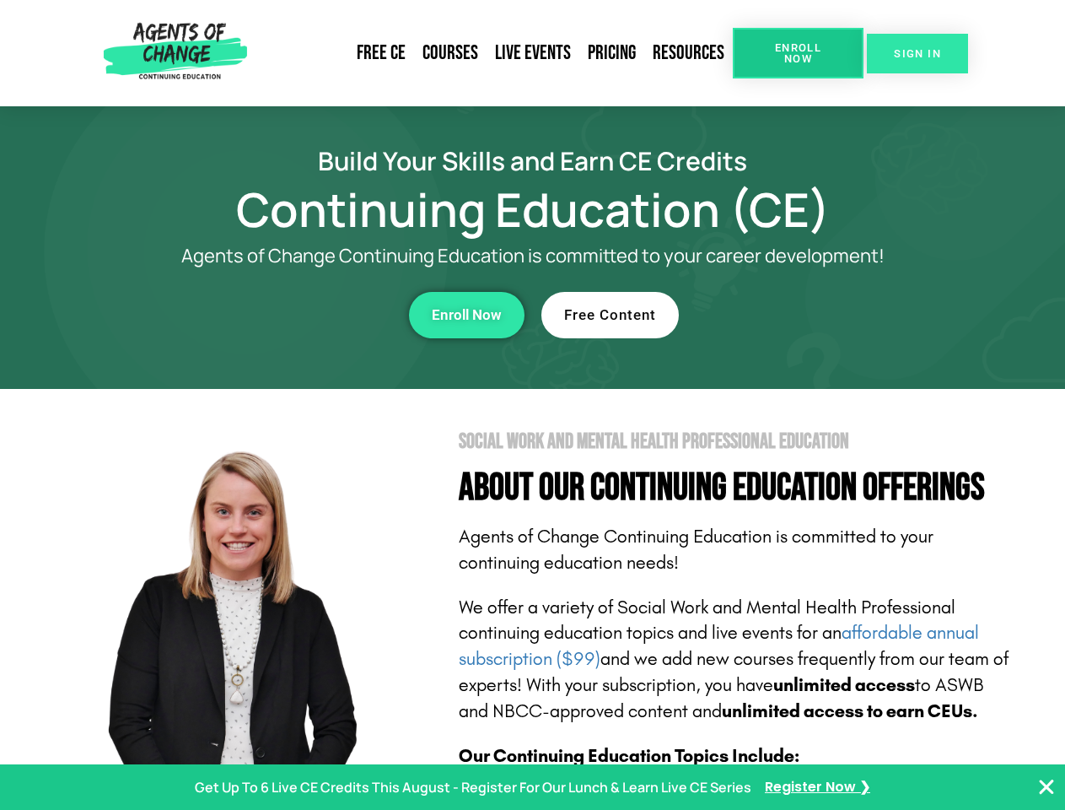 Image resolution: width=1065 pixels, height=810 pixels. I want to click on a: Live Events, so click(533, 53).